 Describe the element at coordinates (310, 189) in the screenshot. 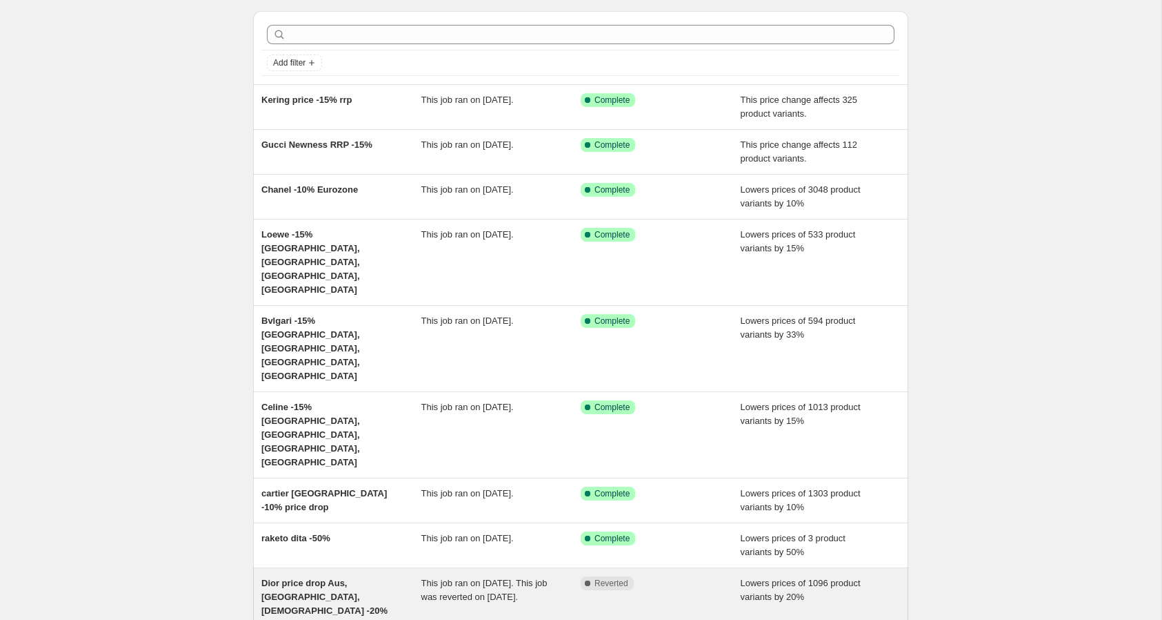

I see `span: Chanel -10% Eurozone` at that location.